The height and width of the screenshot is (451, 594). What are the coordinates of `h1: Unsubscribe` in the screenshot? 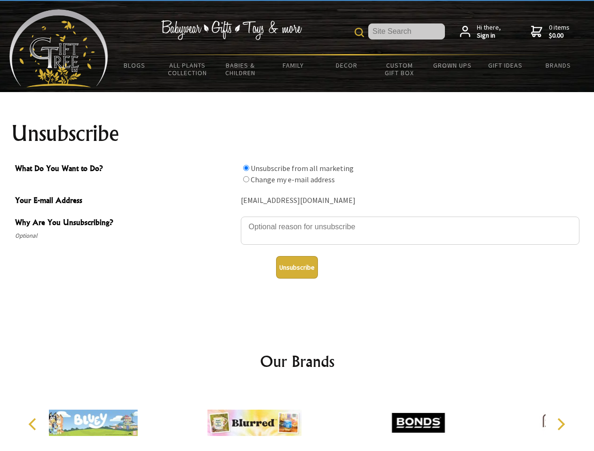 It's located at (297, 133).